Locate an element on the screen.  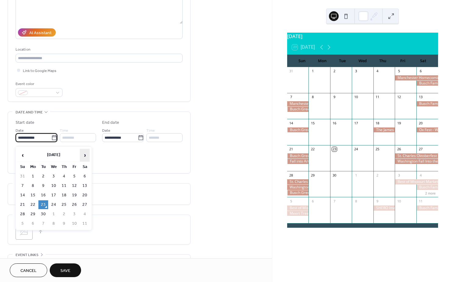
div: 2 is located at coordinates (334, 71).